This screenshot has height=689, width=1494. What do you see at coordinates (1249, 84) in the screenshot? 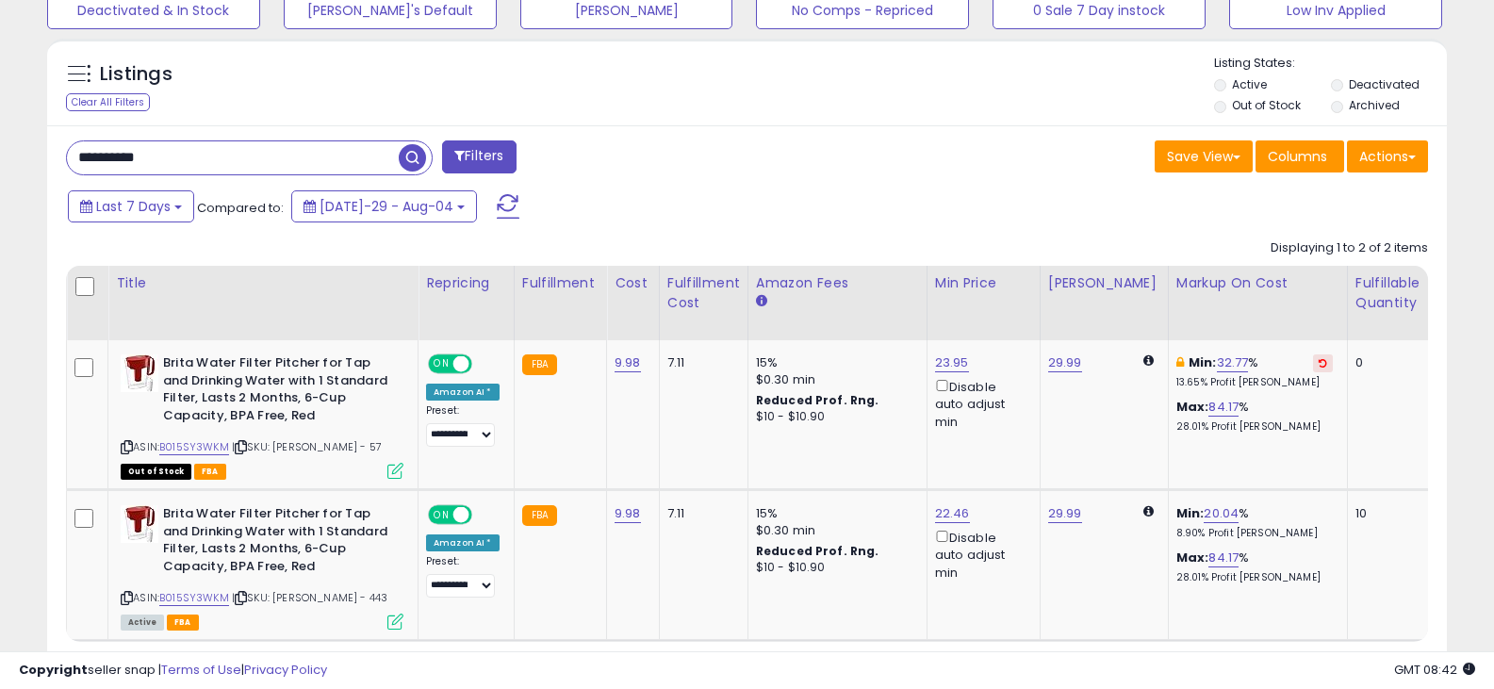
I see `label: Active` at bounding box center [1249, 84].